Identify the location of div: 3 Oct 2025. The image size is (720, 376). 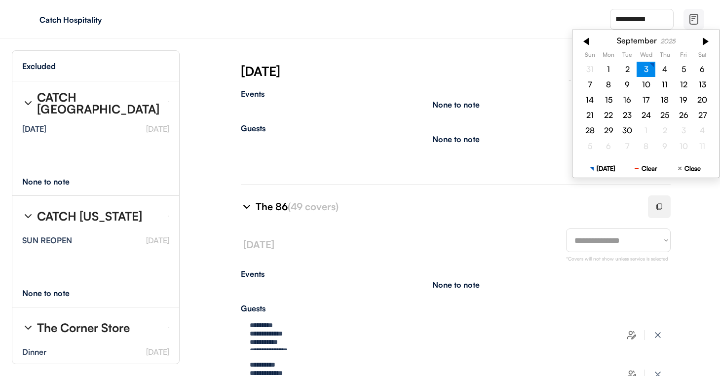
(684, 130).